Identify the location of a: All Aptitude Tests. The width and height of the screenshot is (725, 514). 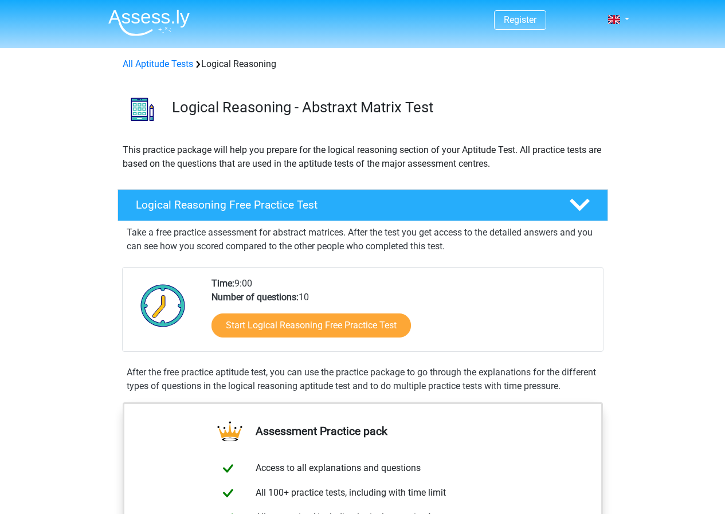
(158, 64).